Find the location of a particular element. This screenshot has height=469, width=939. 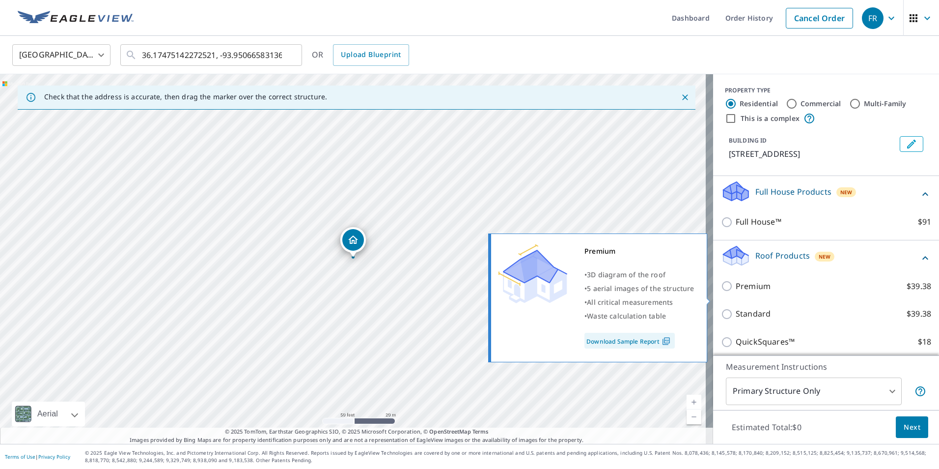

span: Your report will include only the primary structure on the property. For example, a detached gara... is located at coordinates (920, 391).